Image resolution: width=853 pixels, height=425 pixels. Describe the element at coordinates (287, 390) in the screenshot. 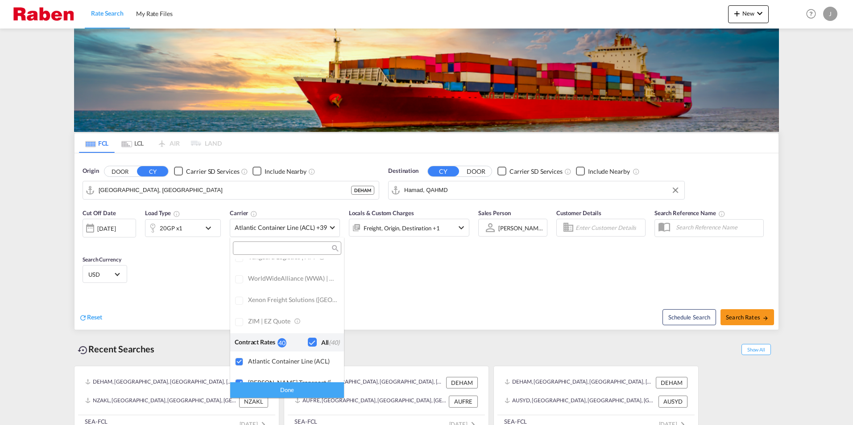

I see `div: Done` at that location.